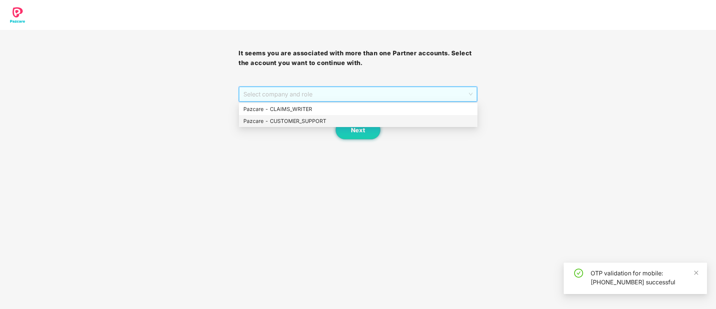  What do you see at coordinates (697, 273) in the screenshot?
I see `span: close` at bounding box center [697, 273].